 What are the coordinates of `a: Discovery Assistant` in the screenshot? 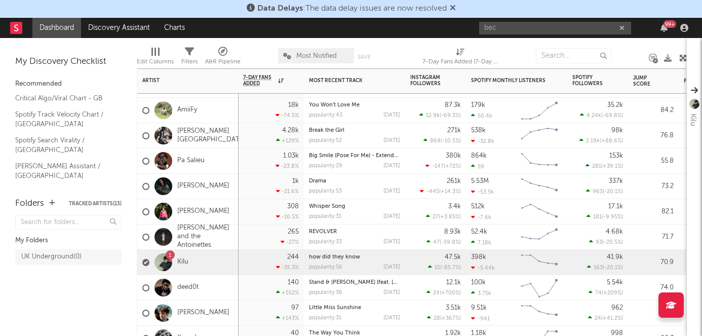 It's located at (119, 28).